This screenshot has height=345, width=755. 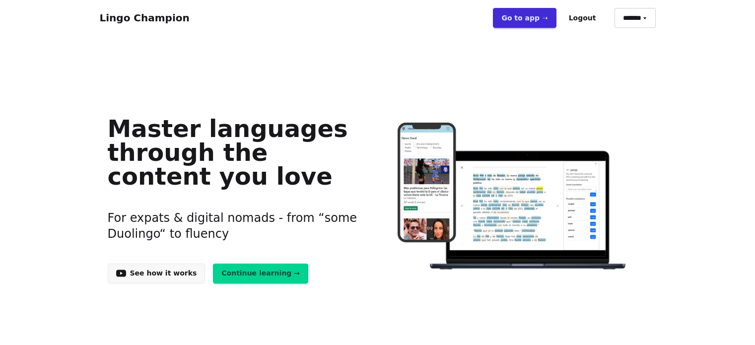 What do you see at coordinates (524, 18) in the screenshot?
I see `a: Go to app ➝` at bounding box center [524, 18].